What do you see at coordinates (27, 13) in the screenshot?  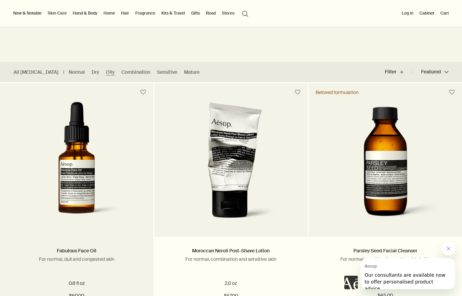 I see `button: New & Notable` at bounding box center [27, 13].